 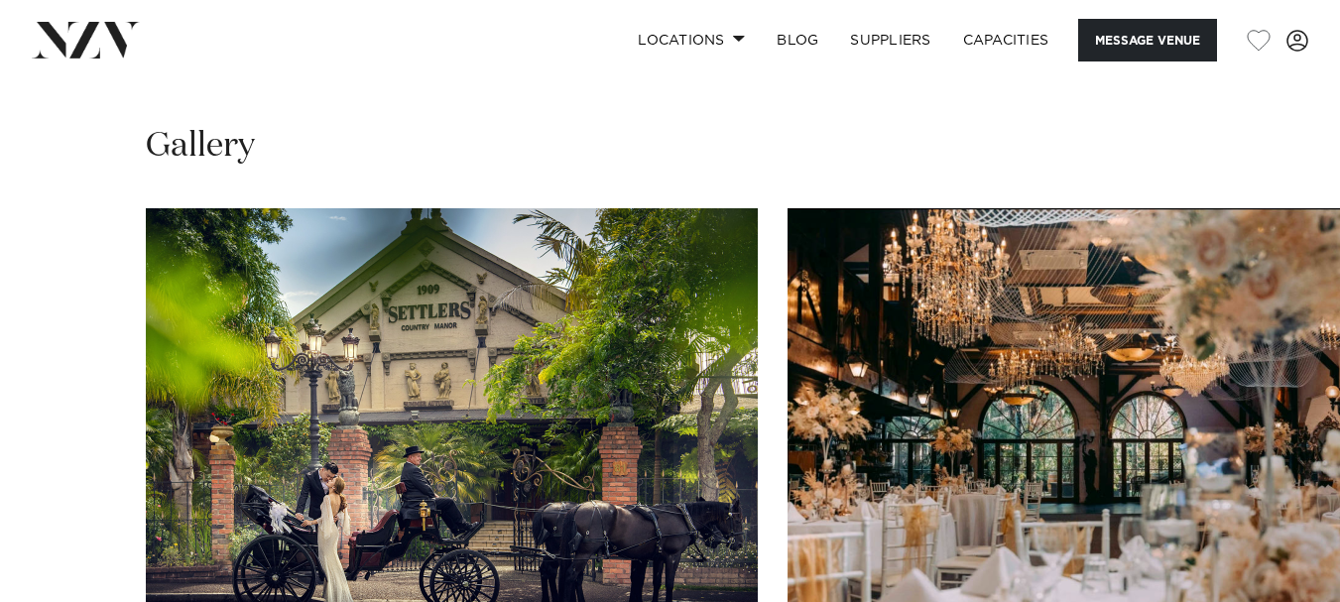 I want to click on button: Message Venue, so click(x=1148, y=40).